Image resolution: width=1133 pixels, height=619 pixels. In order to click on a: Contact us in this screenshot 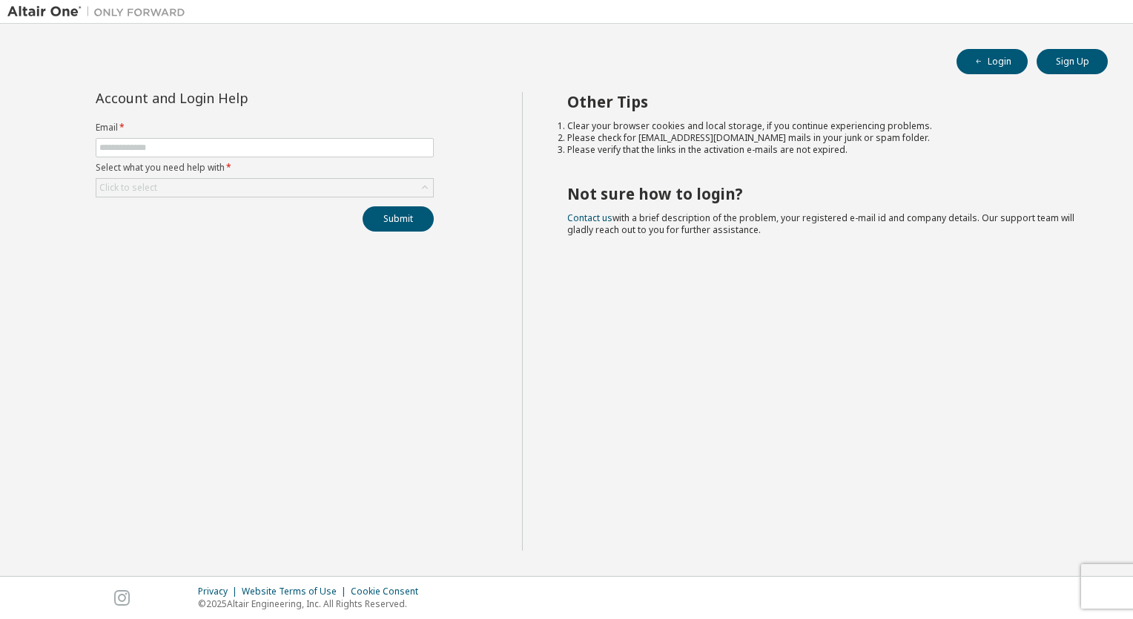, I will do `click(590, 217)`.